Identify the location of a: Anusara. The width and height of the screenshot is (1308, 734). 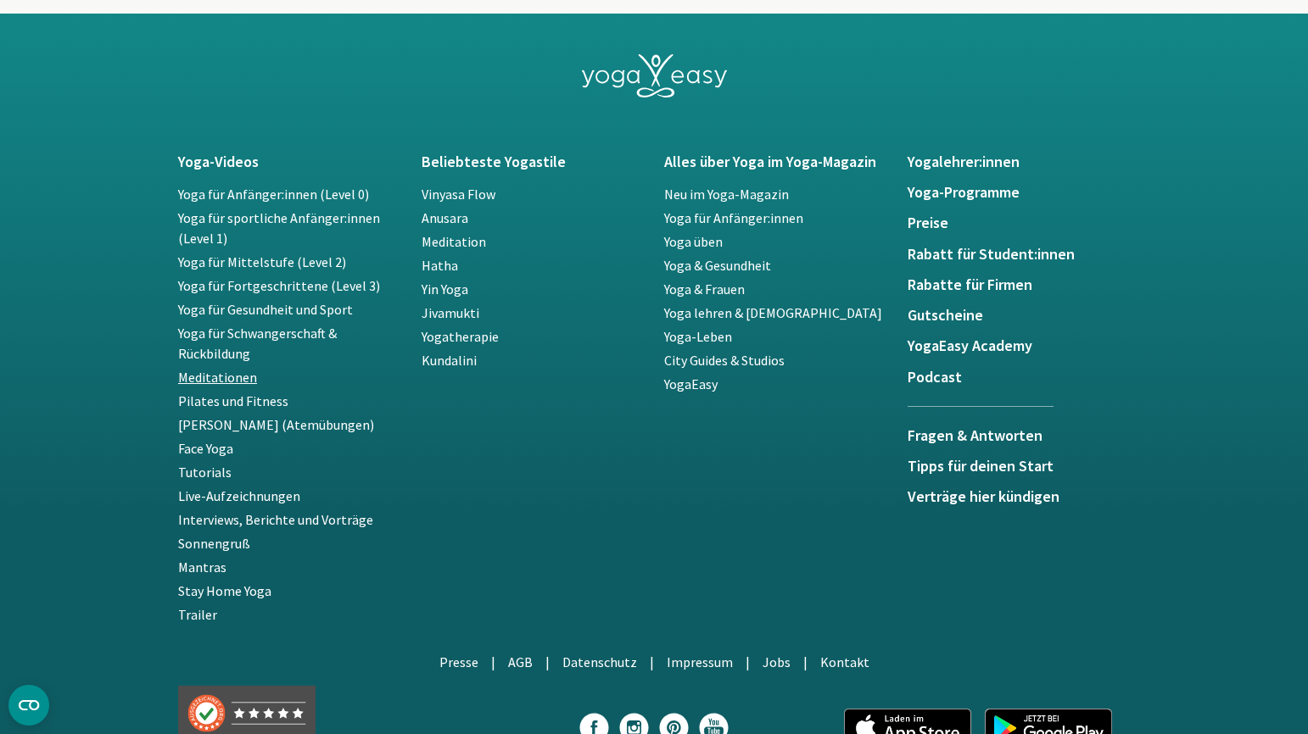
(444, 218).